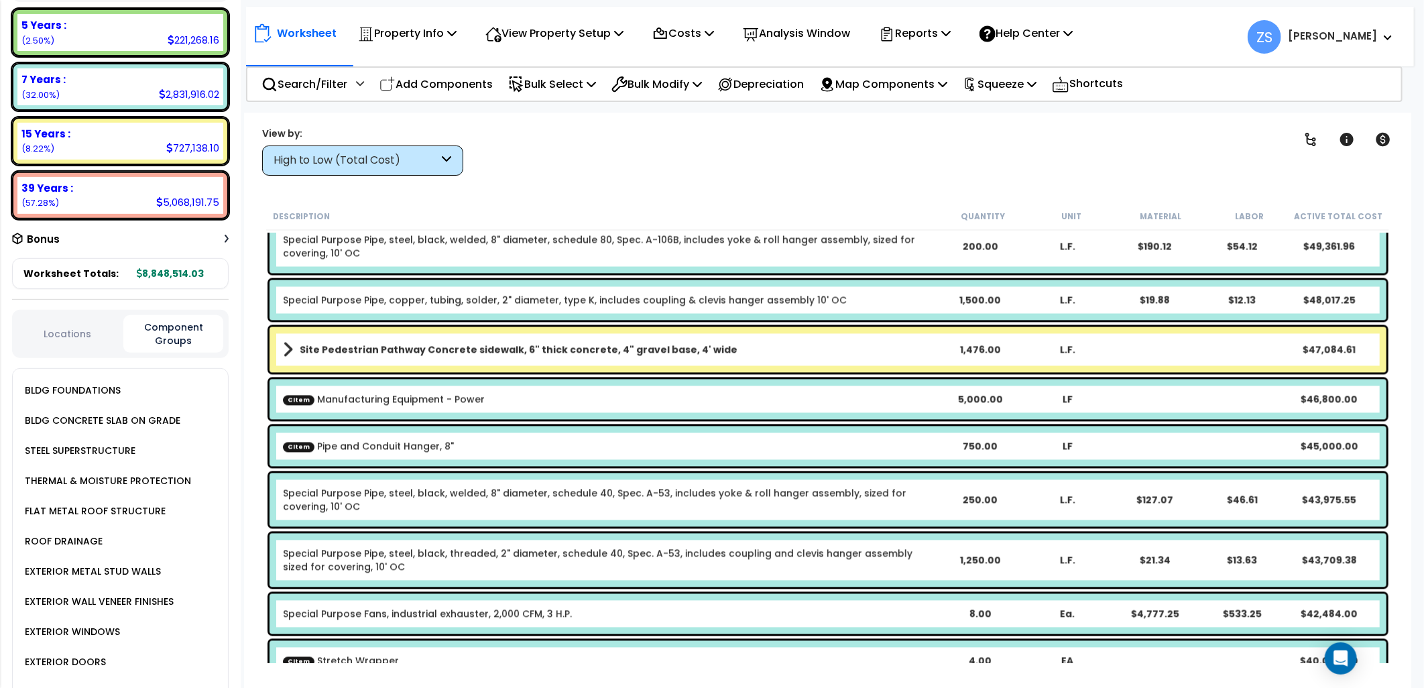 This screenshot has width=1424, height=688. Describe the element at coordinates (980, 500) in the screenshot. I see `div: 250.00` at that location.